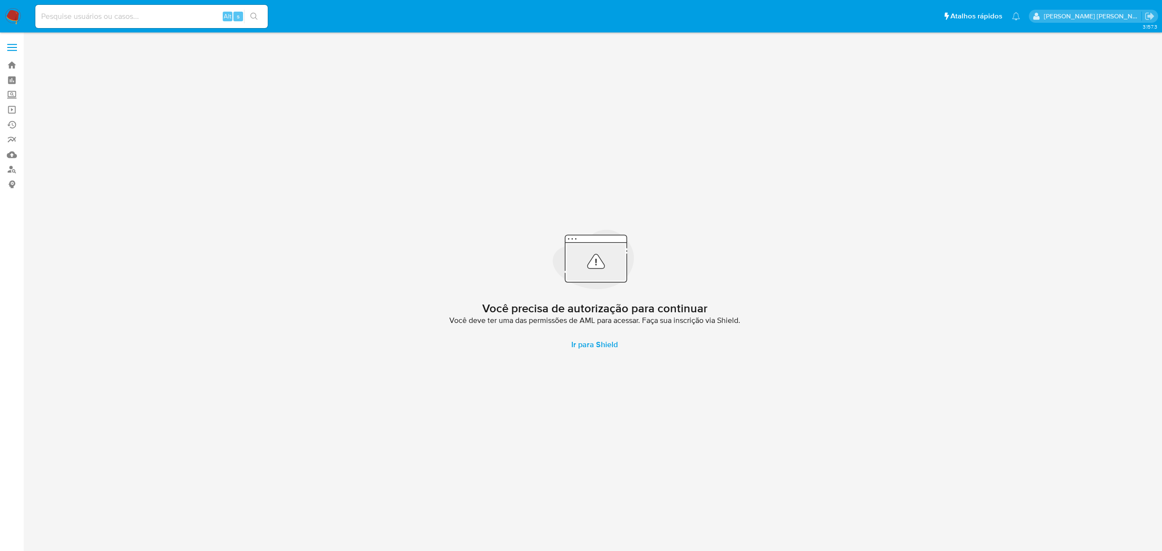 The width and height of the screenshot is (1162, 551). Describe the element at coordinates (254, 16) in the screenshot. I see `button: search-icon` at that location.